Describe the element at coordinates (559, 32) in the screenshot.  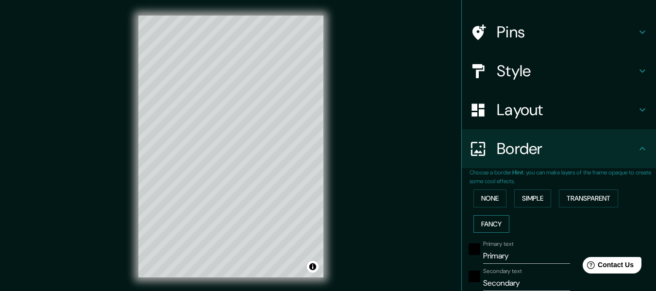
I see `div: Pins` at that location.